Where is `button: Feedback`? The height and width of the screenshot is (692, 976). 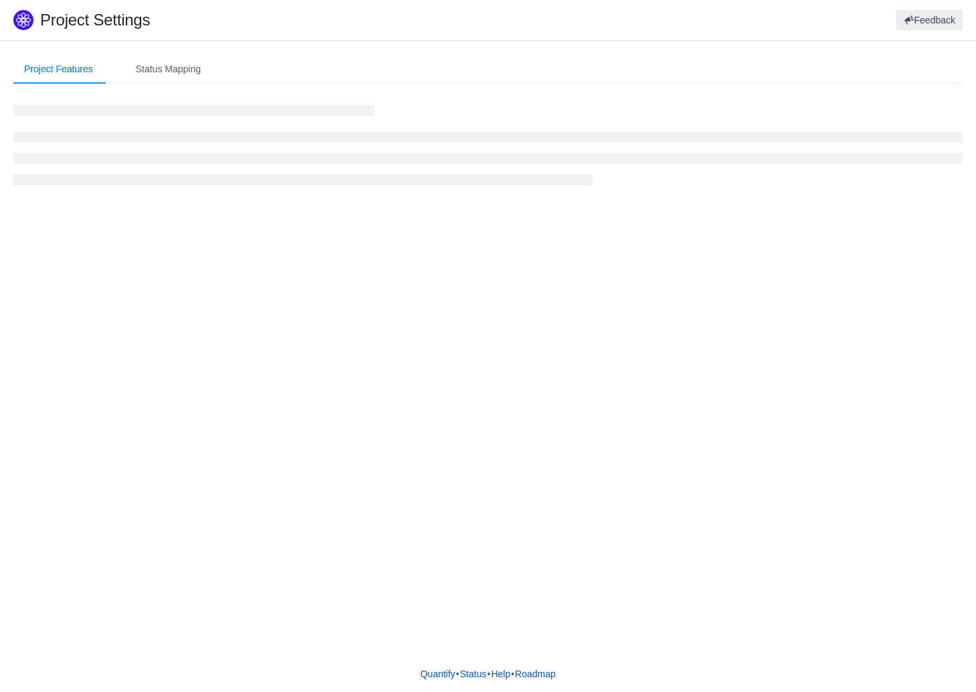 button: Feedback is located at coordinates (929, 20).